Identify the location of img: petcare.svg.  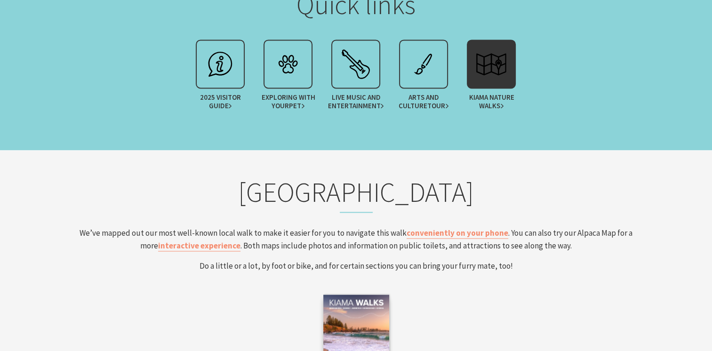
(288, 64).